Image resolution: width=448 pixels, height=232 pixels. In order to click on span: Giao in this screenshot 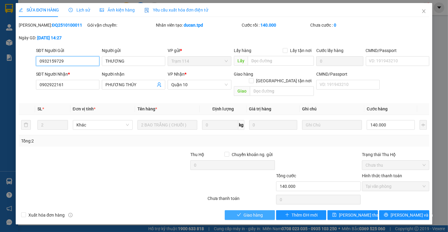, I will do `click(242, 91)`.